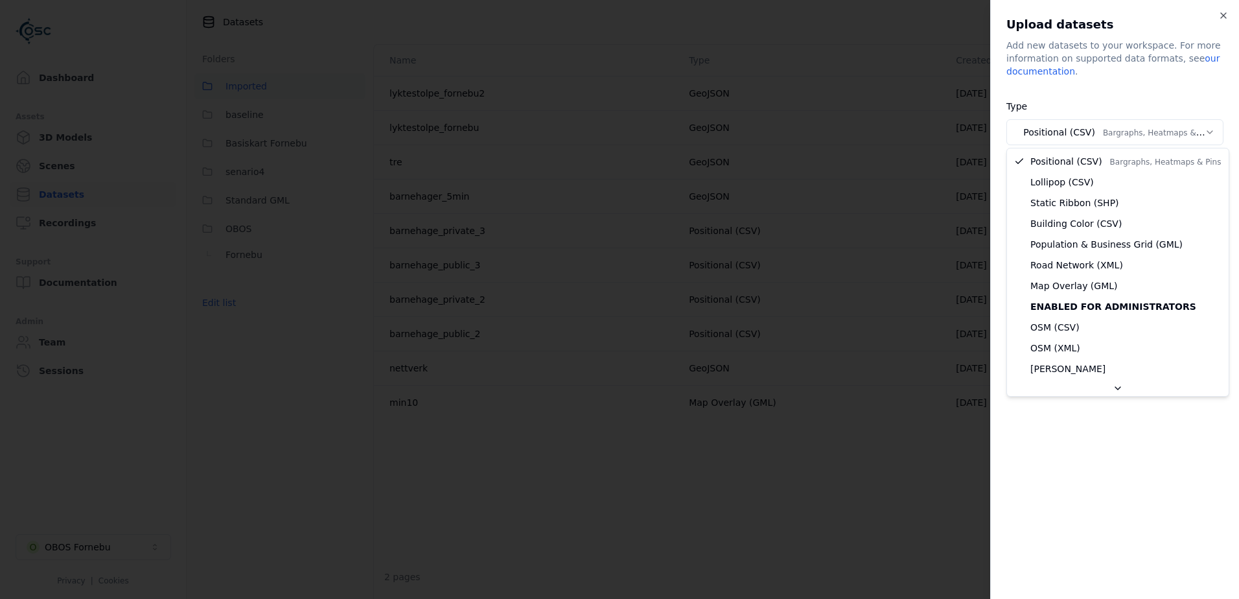  What do you see at coordinates (1117, 306) in the screenshot?
I see `div: Enabled for administrators` at bounding box center [1117, 306].